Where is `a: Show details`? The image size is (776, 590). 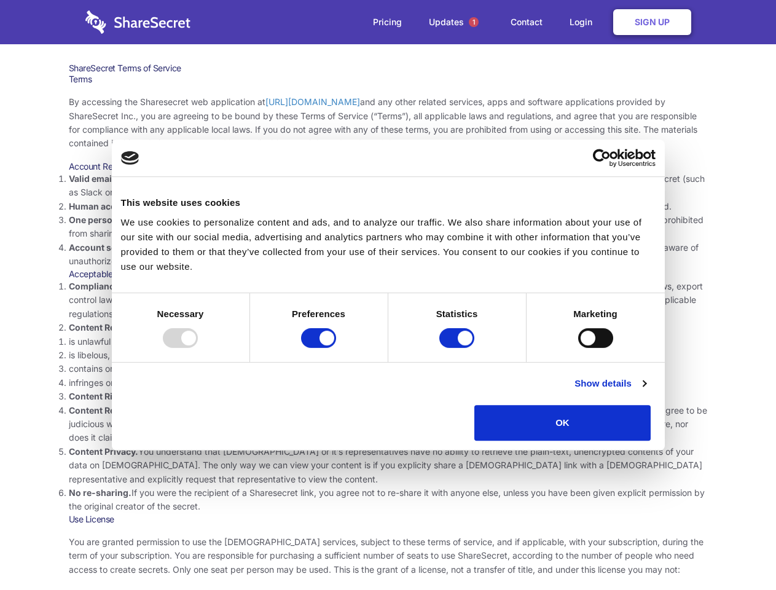 a: Show details is located at coordinates (610, 383).